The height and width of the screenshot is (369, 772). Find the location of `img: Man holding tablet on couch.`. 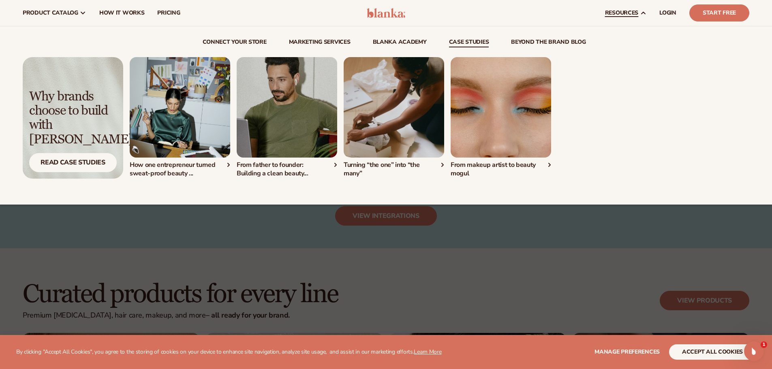

img: Man holding tablet on couch. is located at coordinates (287, 107).